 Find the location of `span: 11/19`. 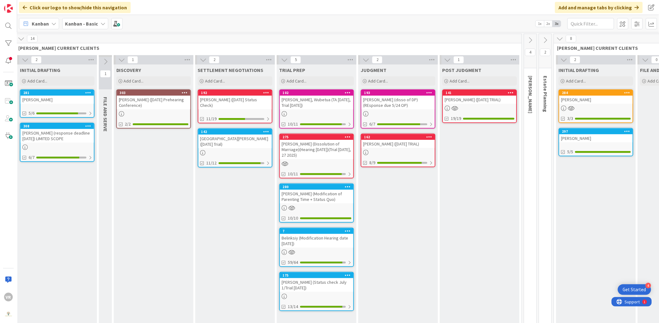

span: 11/19 is located at coordinates (212, 119).